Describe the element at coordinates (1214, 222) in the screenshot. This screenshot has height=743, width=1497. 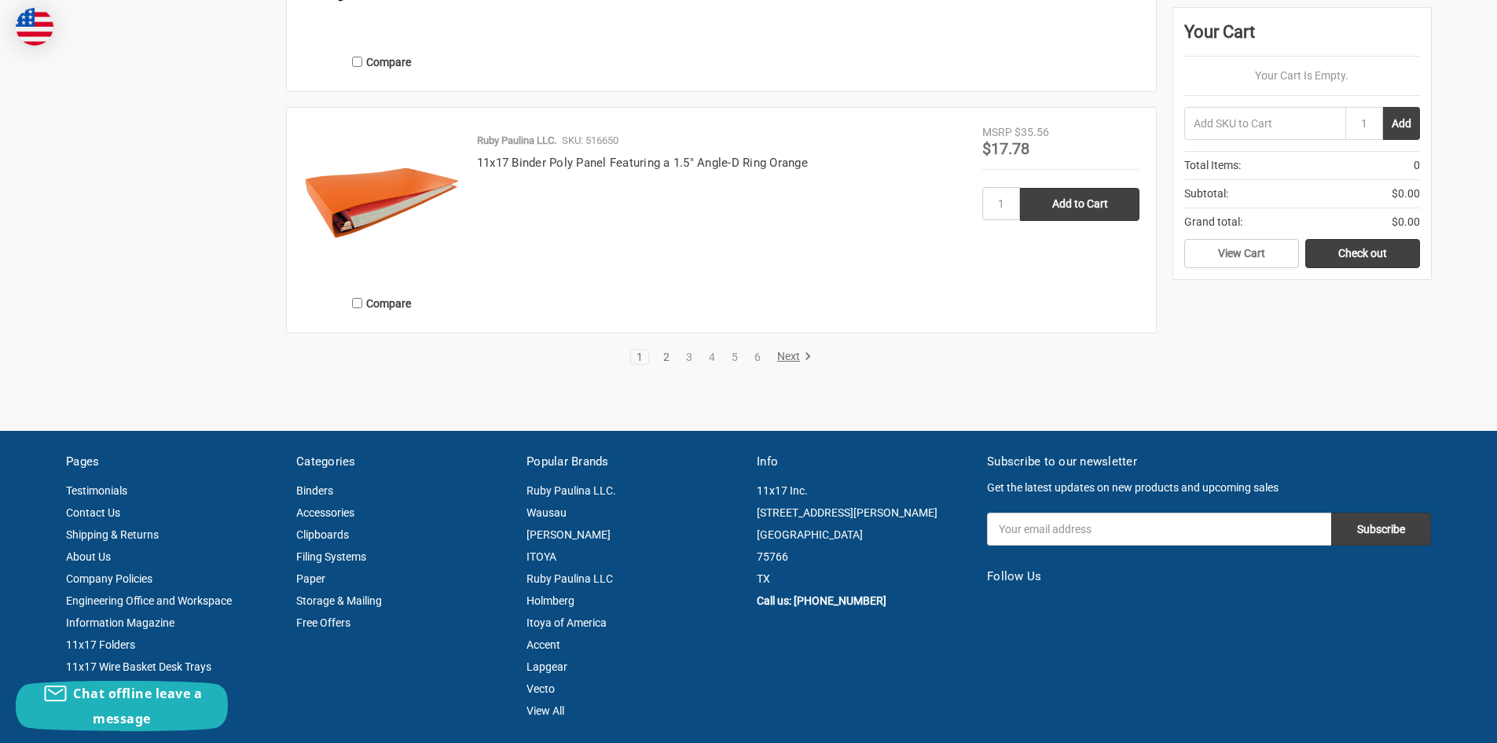
I see `span: Grand total:` at that location.